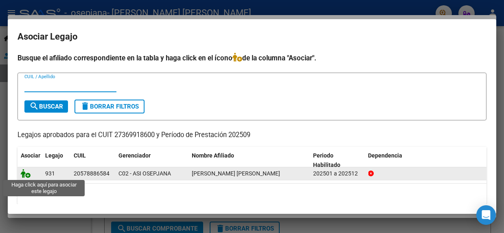 Image resolution: width=504 pixels, height=233 pixels. What do you see at coordinates (46, 106) in the screenshot?
I see `button: Buscar` at bounding box center [46, 106].